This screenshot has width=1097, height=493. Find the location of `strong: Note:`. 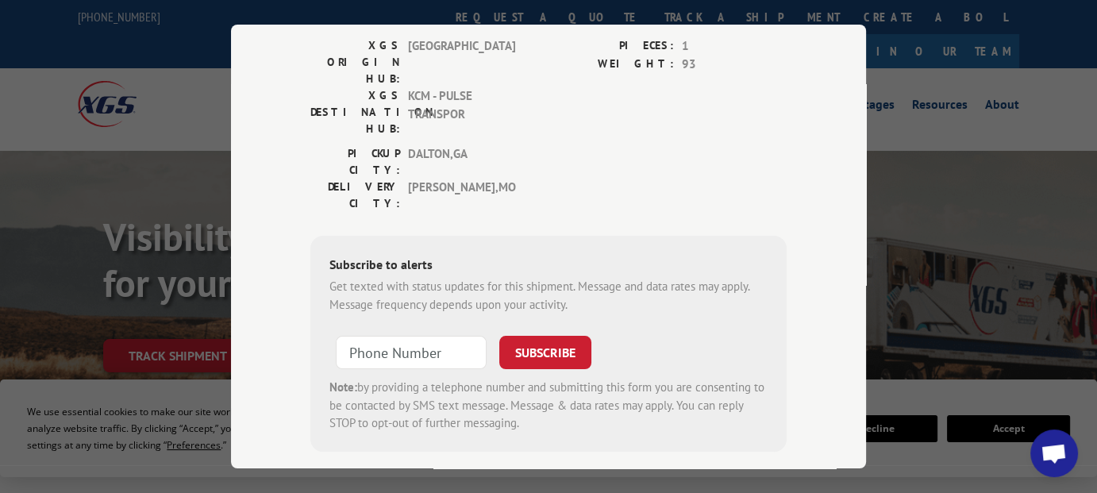

strong: Note: is located at coordinates (343, 387).